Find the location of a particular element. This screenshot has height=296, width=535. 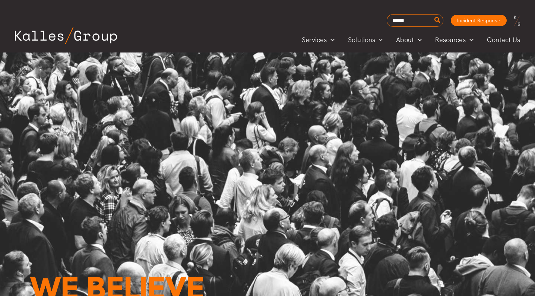

div: Incident Response is located at coordinates (478, 20).